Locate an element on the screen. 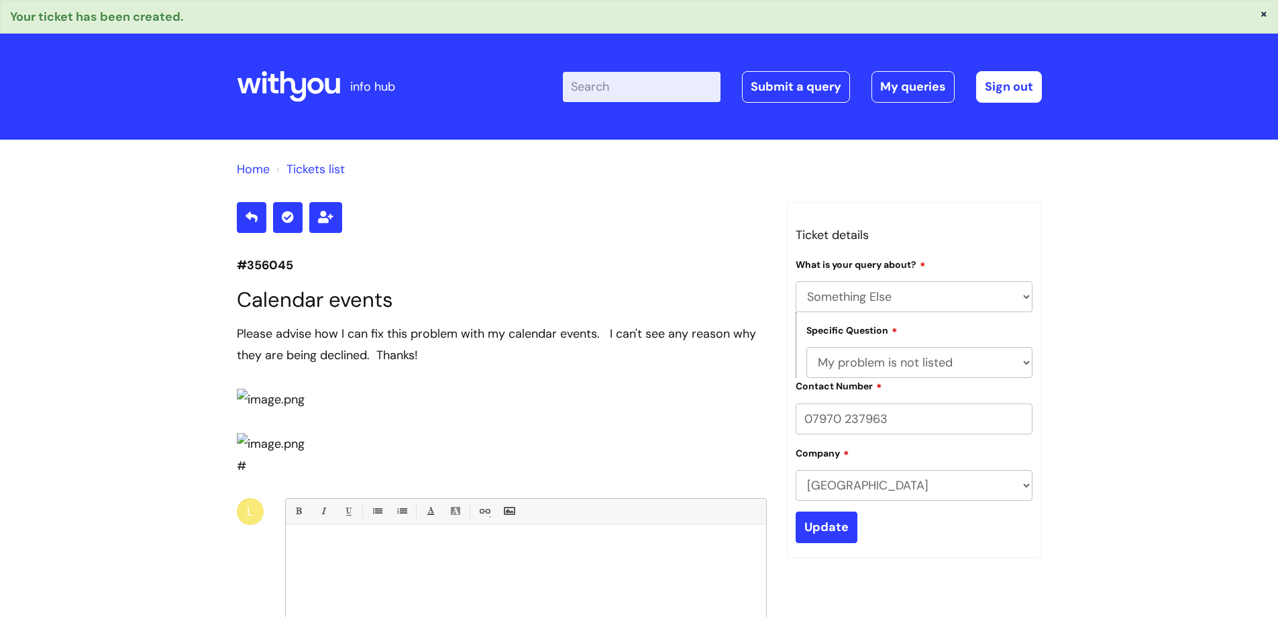 Image resolution: width=1278 pixels, height=617 pixels. li: Solution home is located at coordinates (253, 169).